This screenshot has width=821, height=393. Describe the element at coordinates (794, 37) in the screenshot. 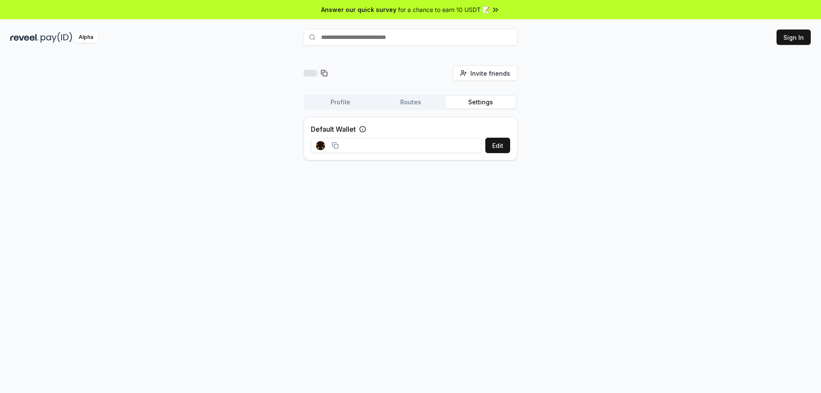

I see `button: Sign In` at that location.